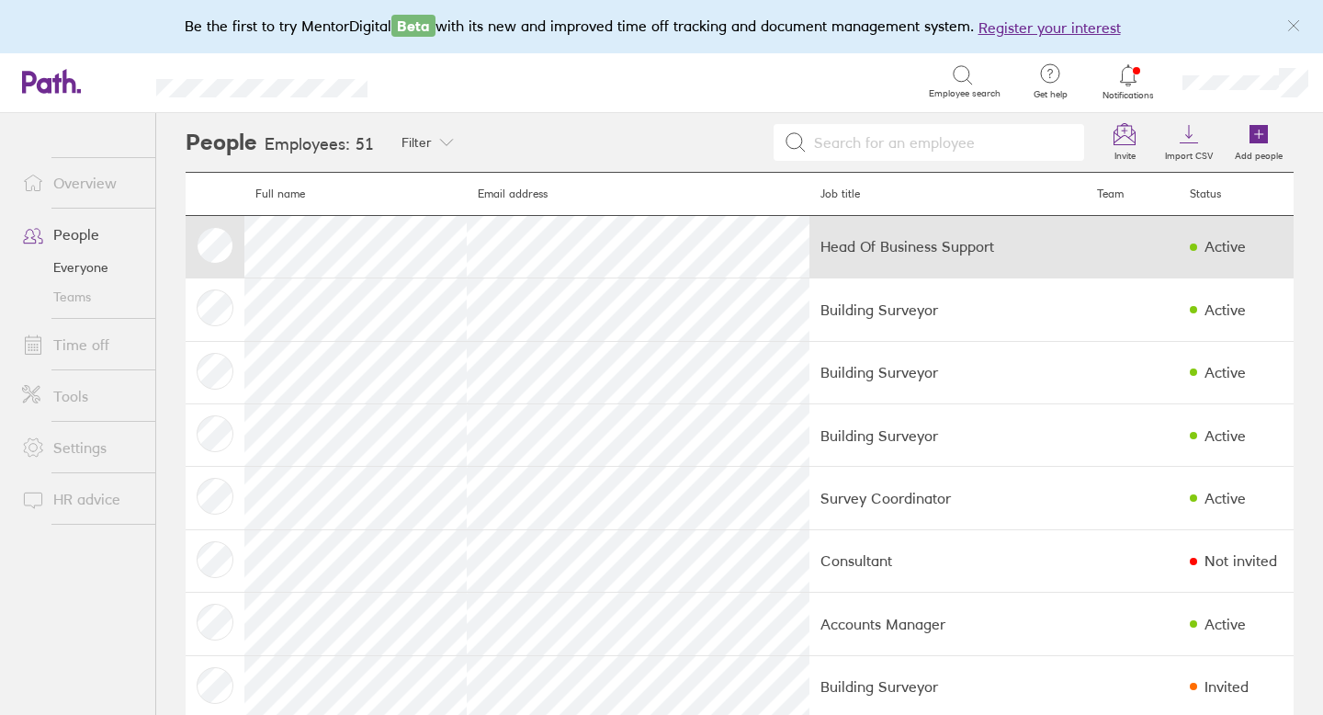 The width and height of the screenshot is (1323, 715). I want to click on h2: People, so click(221, 142).